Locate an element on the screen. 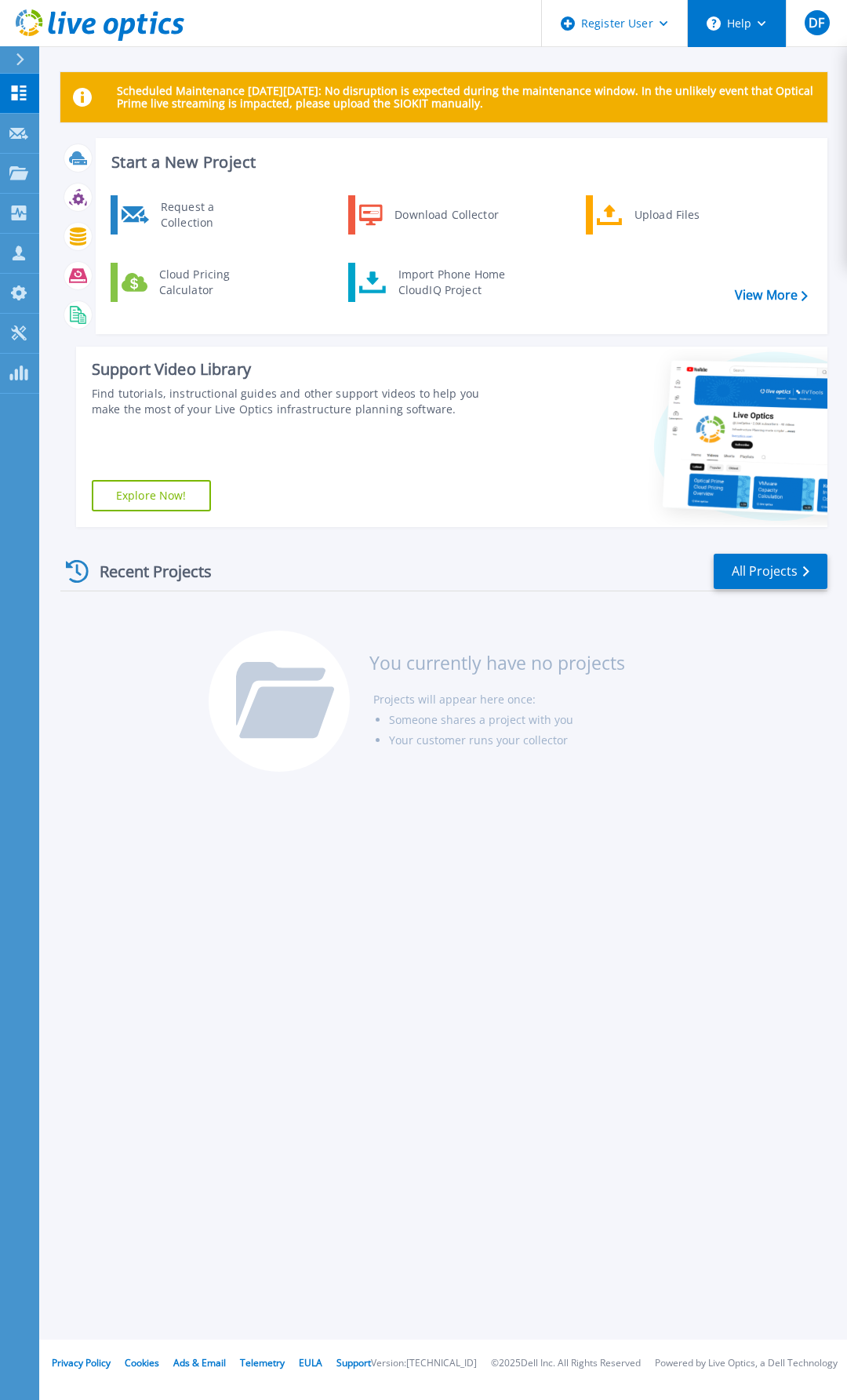 The width and height of the screenshot is (847, 1400). a: Privacy Policy is located at coordinates (80, 1362).